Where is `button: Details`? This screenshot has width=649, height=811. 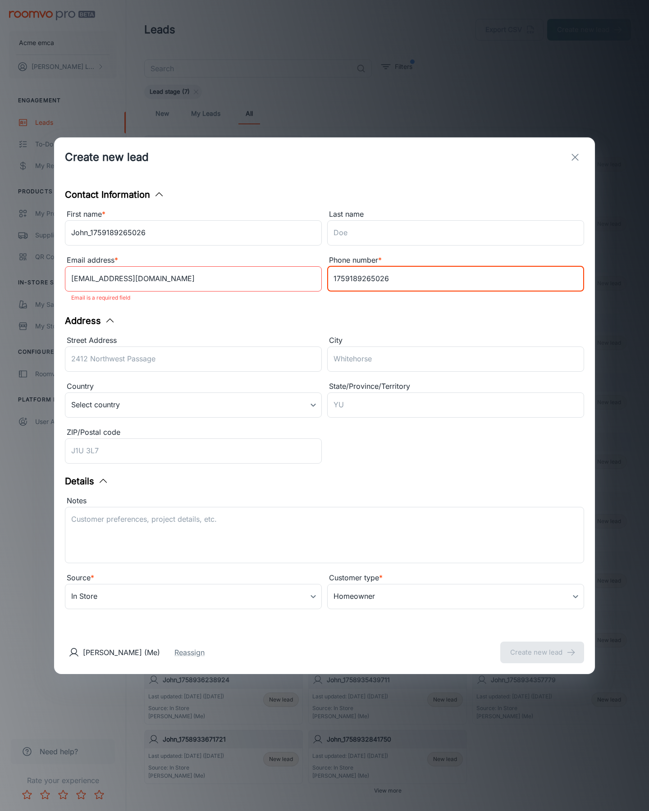
button: Details is located at coordinates (87, 481).